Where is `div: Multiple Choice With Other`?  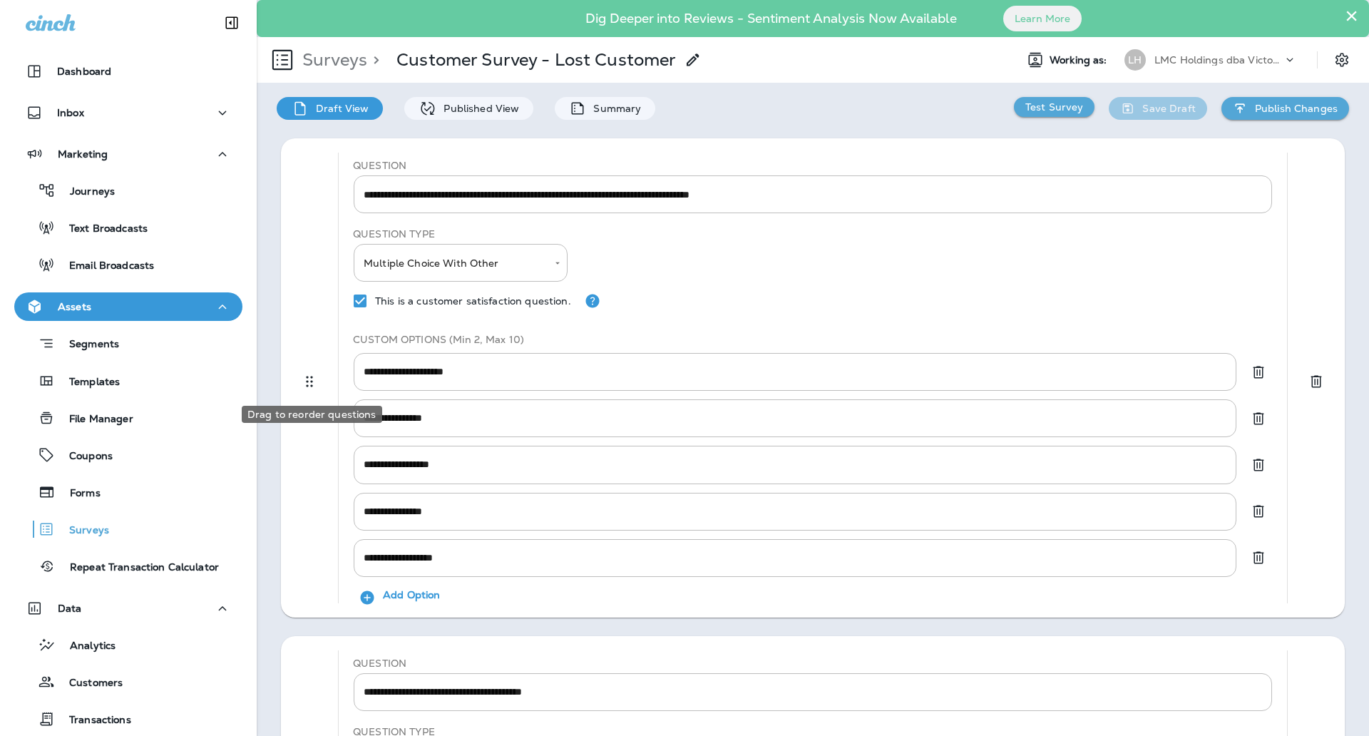
div: Multiple Choice With Other is located at coordinates (461, 262).